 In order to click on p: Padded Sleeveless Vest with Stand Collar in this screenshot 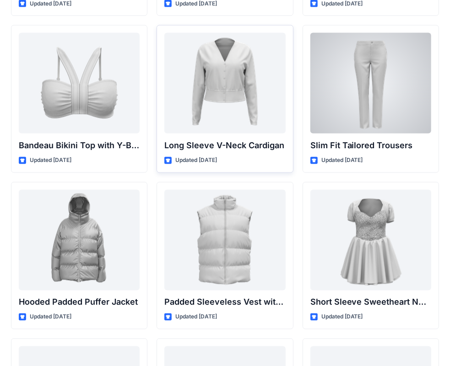, I will do `click(225, 303)`.